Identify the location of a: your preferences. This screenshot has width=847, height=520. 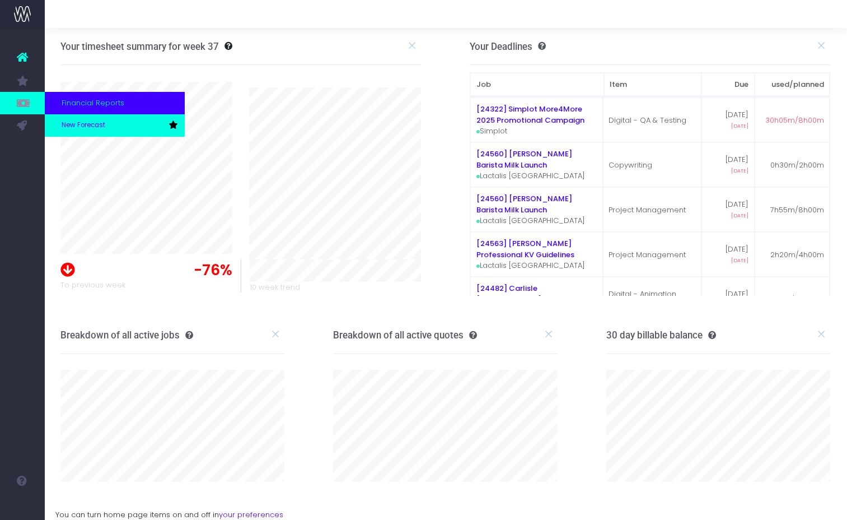
(251, 514).